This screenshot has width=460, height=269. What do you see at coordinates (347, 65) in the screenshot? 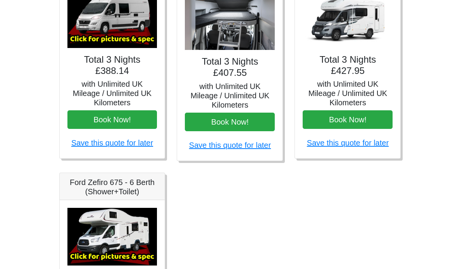
I see `h4: Total 3 Nights £427.95` at bounding box center [347, 65].